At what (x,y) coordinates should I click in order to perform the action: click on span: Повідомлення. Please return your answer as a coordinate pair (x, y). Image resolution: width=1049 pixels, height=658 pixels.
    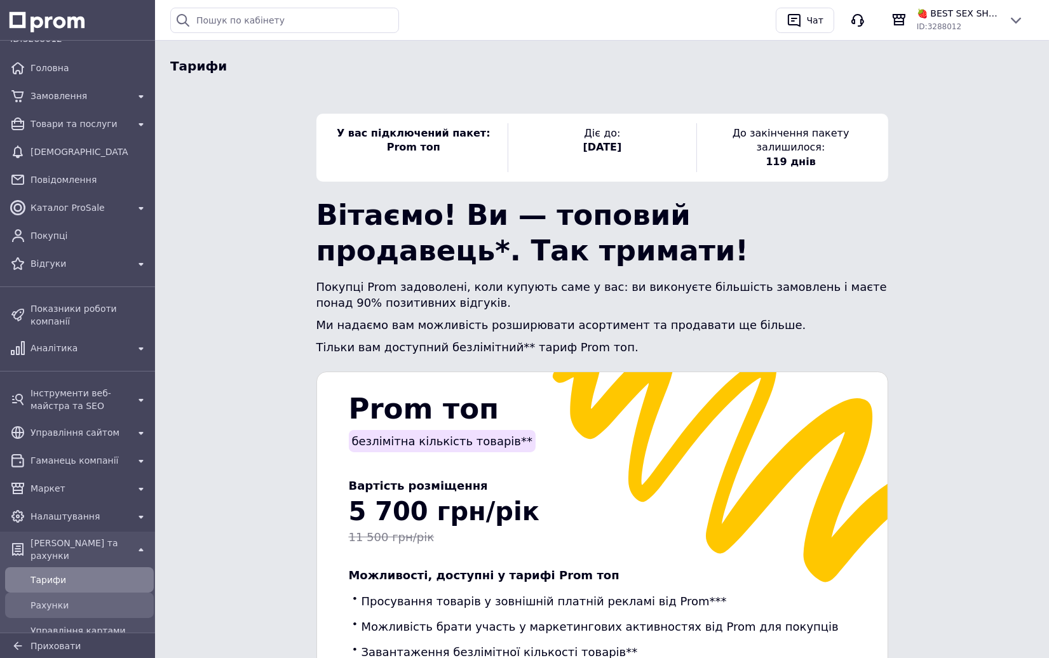
    Looking at the image, I should click on (90, 180).